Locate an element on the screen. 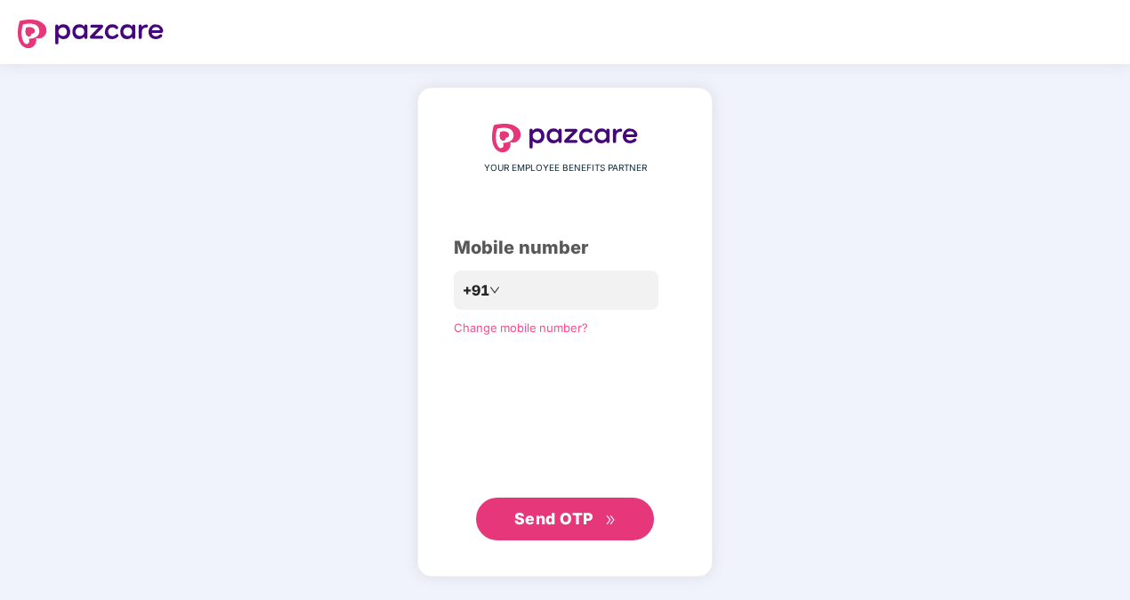 This screenshot has width=1130, height=600. span: YOUR EMPLOYEE BENEFITS PARTNER is located at coordinates (565, 168).